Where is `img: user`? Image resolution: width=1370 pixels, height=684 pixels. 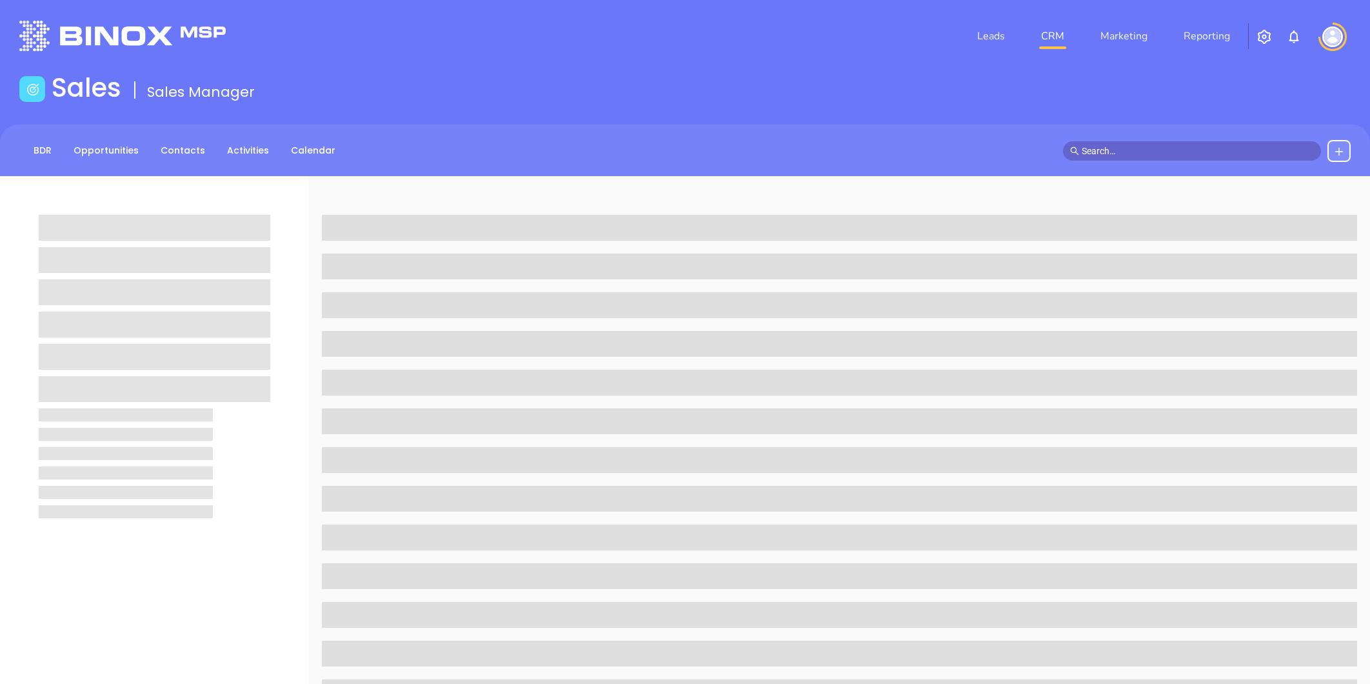
img: user is located at coordinates (1332, 37).